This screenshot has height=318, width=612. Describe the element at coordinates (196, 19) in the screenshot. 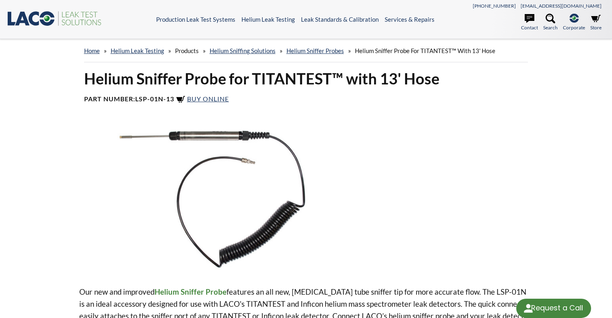

I see `a: Production Leak Test Systems` at that location.